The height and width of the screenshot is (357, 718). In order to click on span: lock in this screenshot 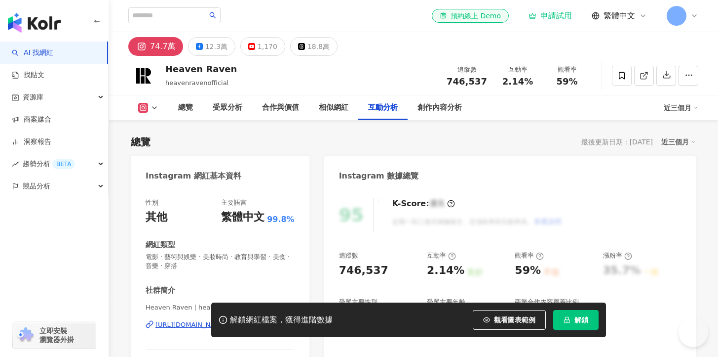, I will do `click(567, 319)`.